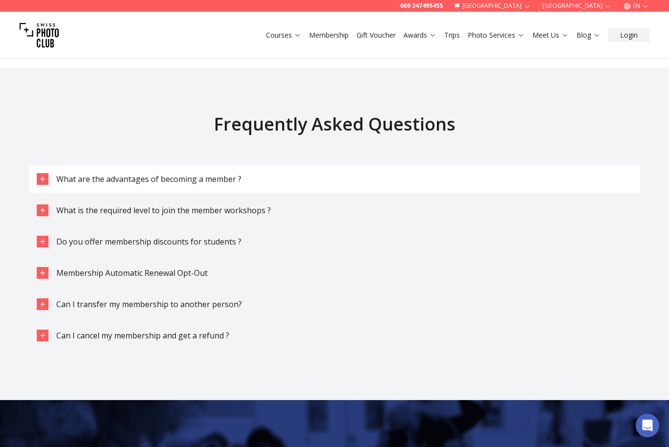 This screenshot has width=669, height=447. I want to click on span: Membership Automatic Renewal Opt-Out, so click(132, 273).